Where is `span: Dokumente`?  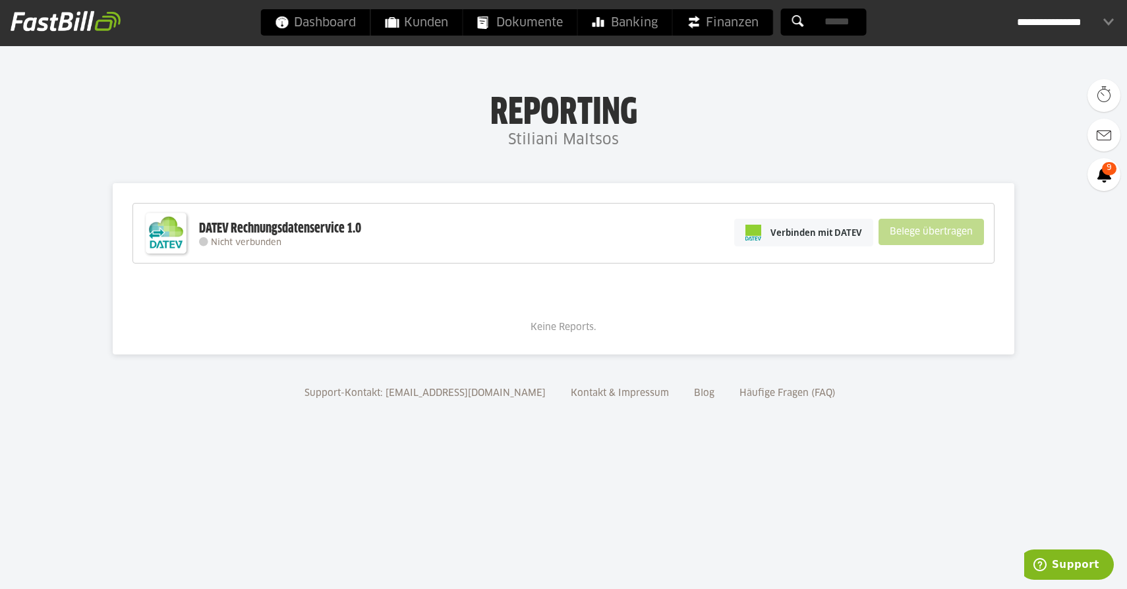 span: Dokumente is located at coordinates (520, 22).